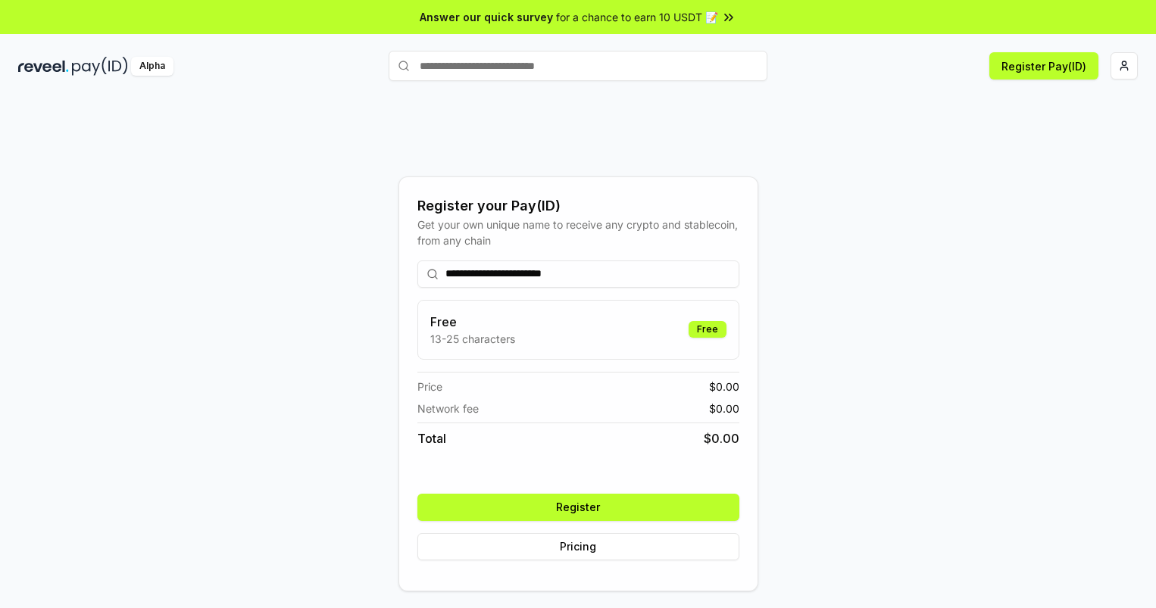 Image resolution: width=1156 pixels, height=608 pixels. I want to click on div: Free, so click(707, 329).